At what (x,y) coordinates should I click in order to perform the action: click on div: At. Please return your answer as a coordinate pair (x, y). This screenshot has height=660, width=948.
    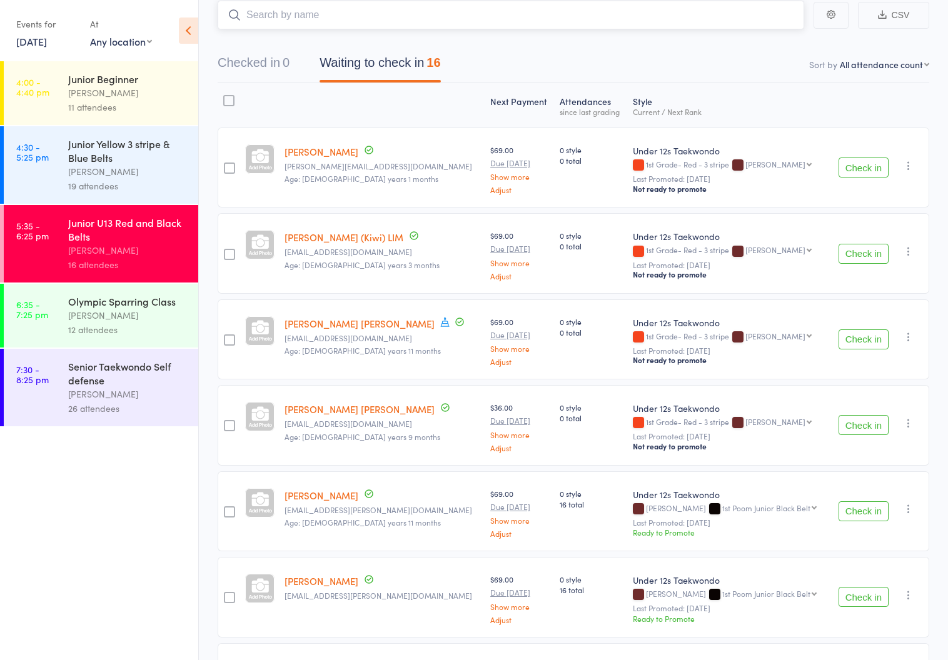
    Looking at the image, I should click on (121, 24).